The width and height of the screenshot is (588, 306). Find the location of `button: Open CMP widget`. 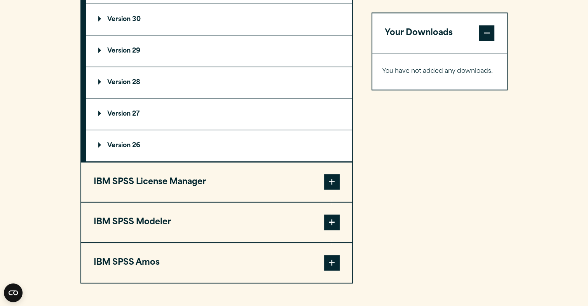

button: Open CMP widget is located at coordinates (13, 292).